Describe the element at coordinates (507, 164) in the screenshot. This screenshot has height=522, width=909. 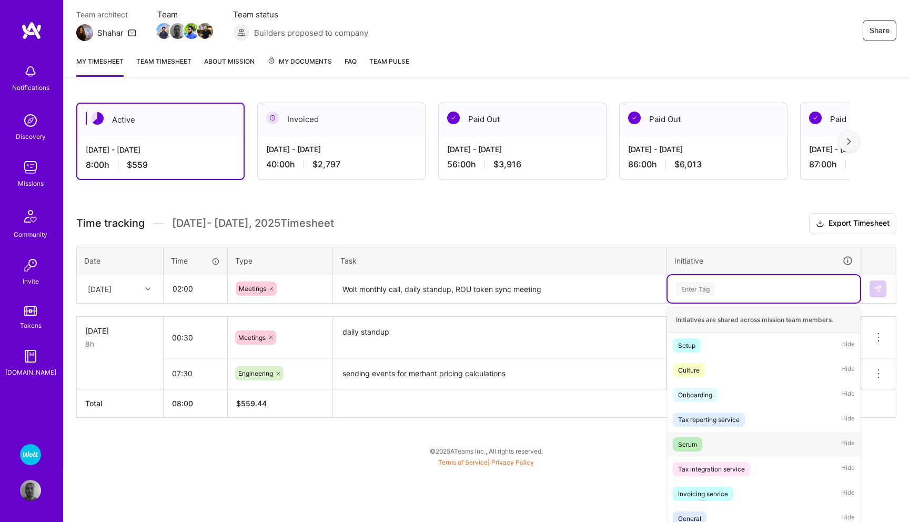
I see `span: $3,916` at that location.